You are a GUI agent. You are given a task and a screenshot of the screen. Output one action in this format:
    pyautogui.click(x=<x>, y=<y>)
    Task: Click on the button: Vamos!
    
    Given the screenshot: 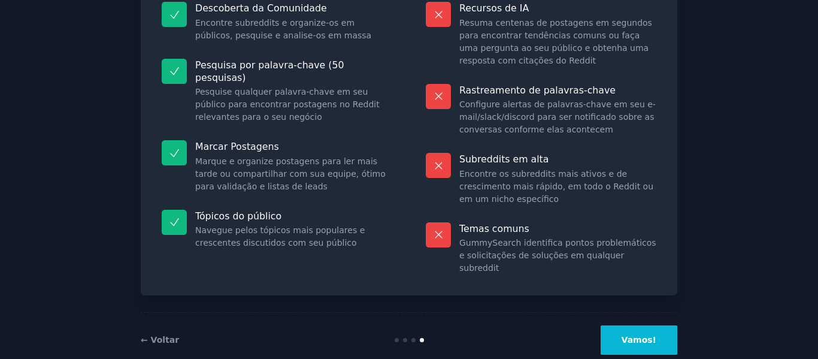 What is the action you would take?
    pyautogui.click(x=639, y=340)
    